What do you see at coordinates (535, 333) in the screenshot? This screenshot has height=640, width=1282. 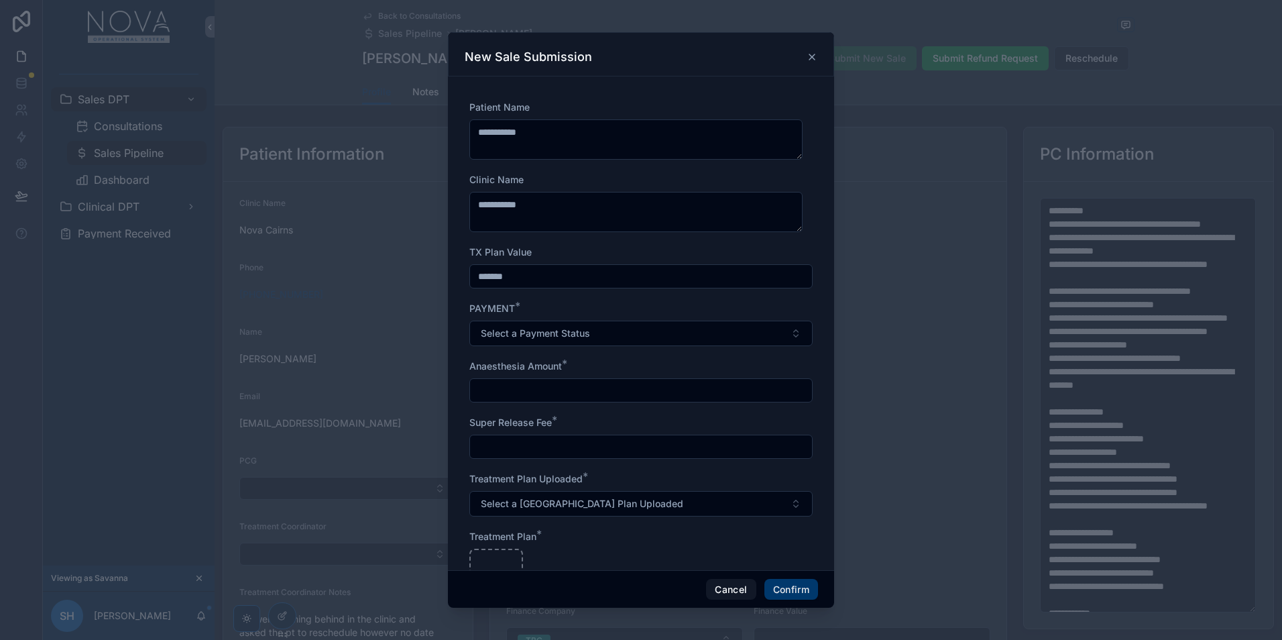 I see `span: Select a Payment Status` at bounding box center [535, 333].